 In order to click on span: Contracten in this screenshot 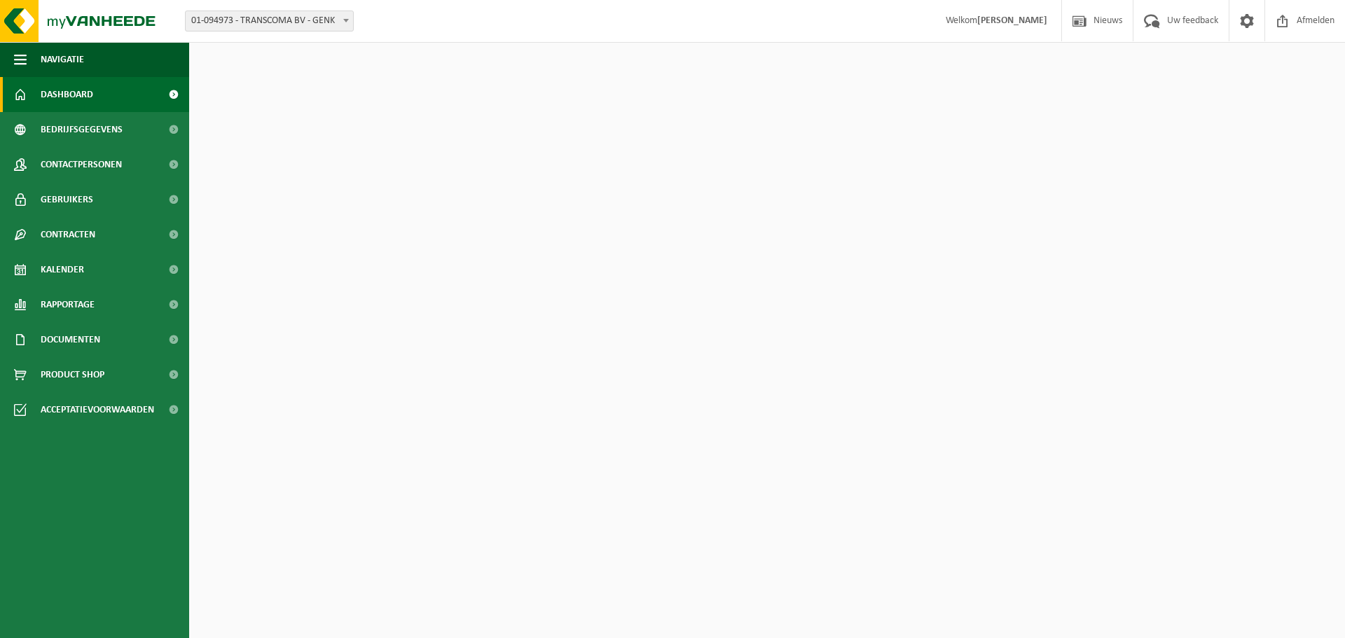, I will do `click(68, 235)`.